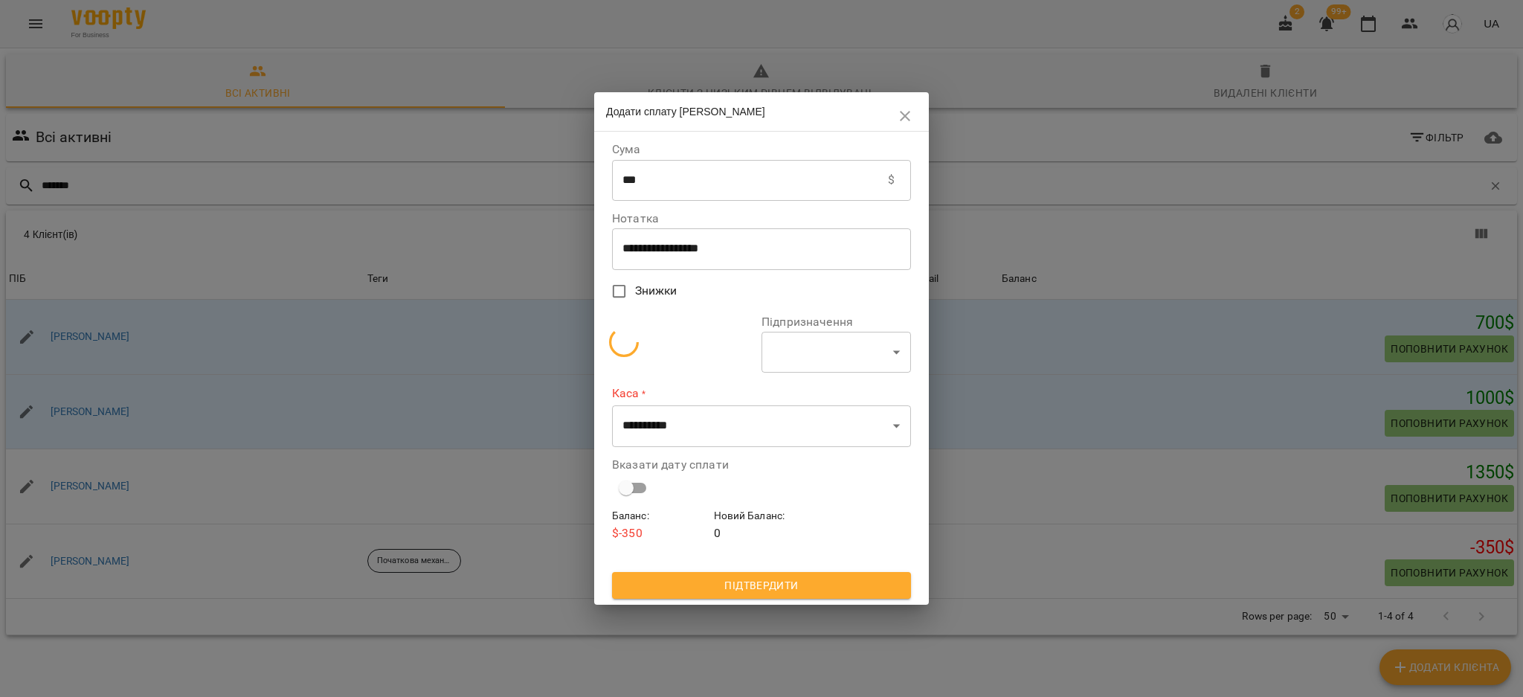 The width and height of the screenshot is (1523, 697). Describe the element at coordinates (761, 585) in the screenshot. I see `span: Підтвердити` at that location.